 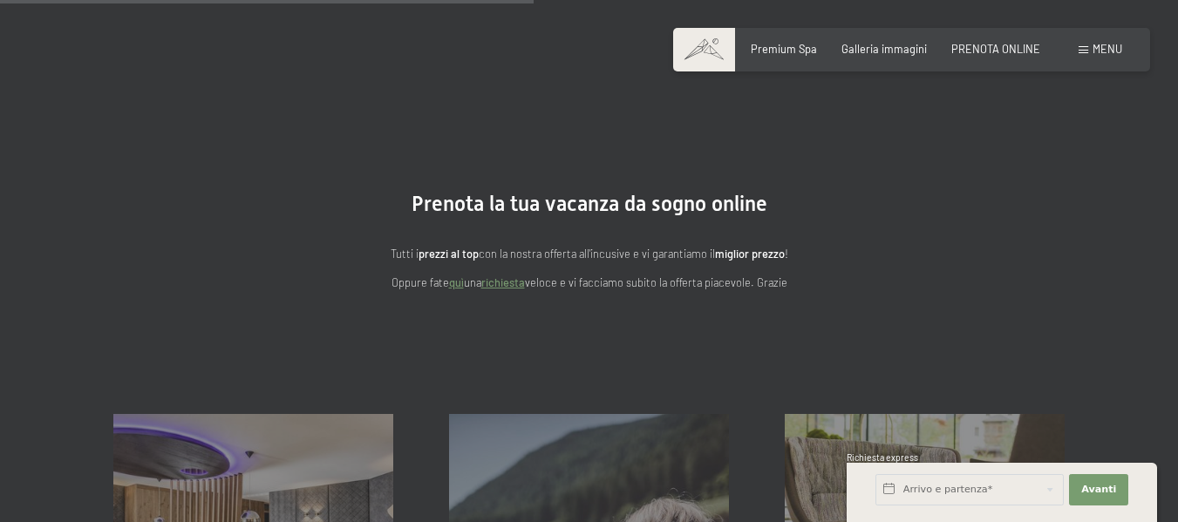 I want to click on a: Galleria immagini, so click(x=884, y=49).